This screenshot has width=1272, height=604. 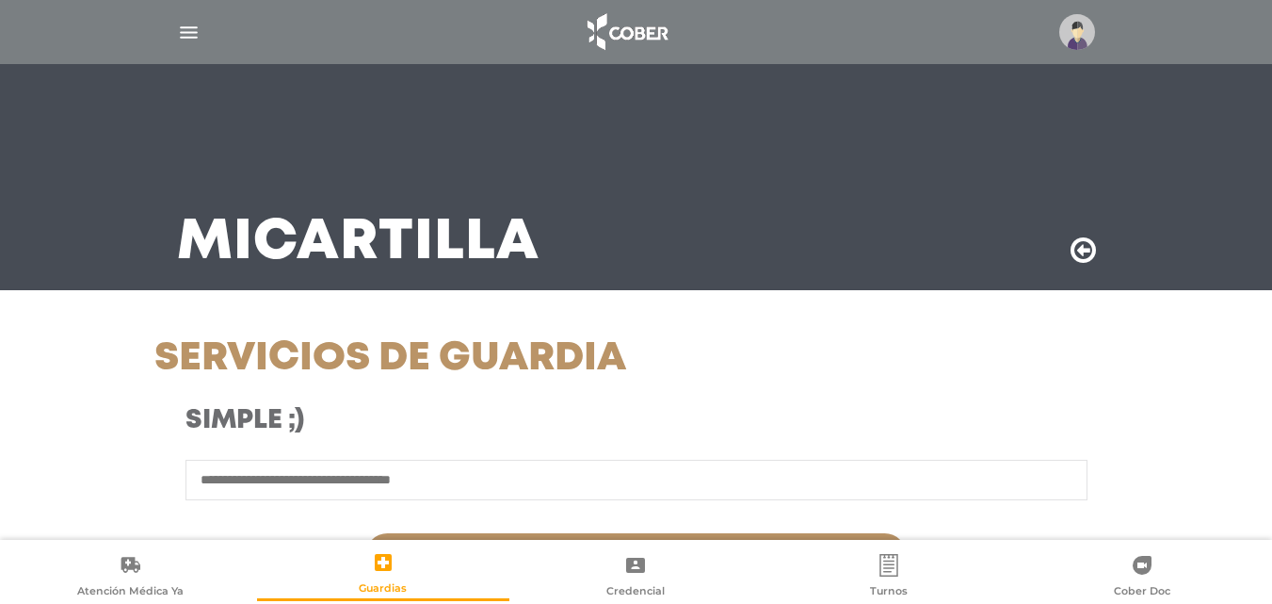 What do you see at coordinates (358, 243) in the screenshot?
I see `h3: Mi Cartilla` at bounding box center [358, 243].